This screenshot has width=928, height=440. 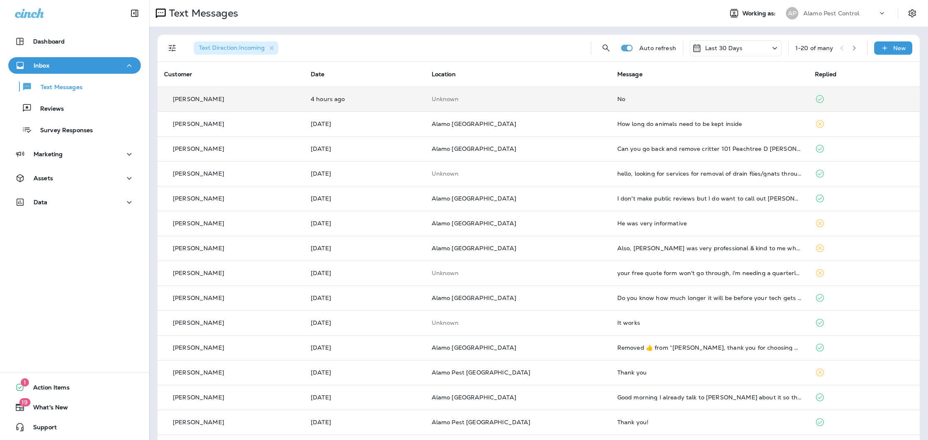 I want to click on p: Aug 7, 2025 11:02 AM, so click(x=365, y=422).